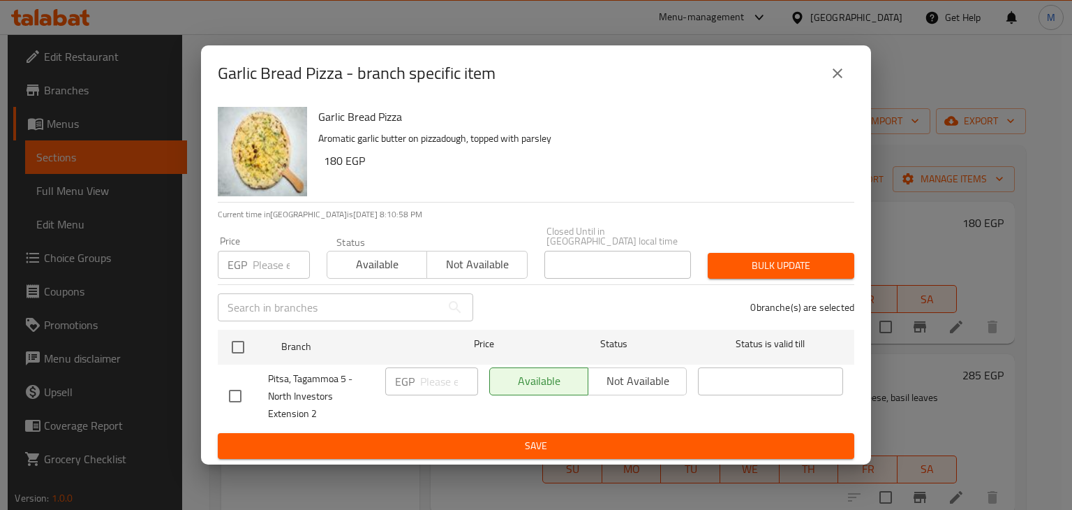 Image resolution: width=1072 pixels, height=510 pixels. Describe the element at coordinates (771, 343) in the screenshot. I see `span: Status is valid till` at that location.